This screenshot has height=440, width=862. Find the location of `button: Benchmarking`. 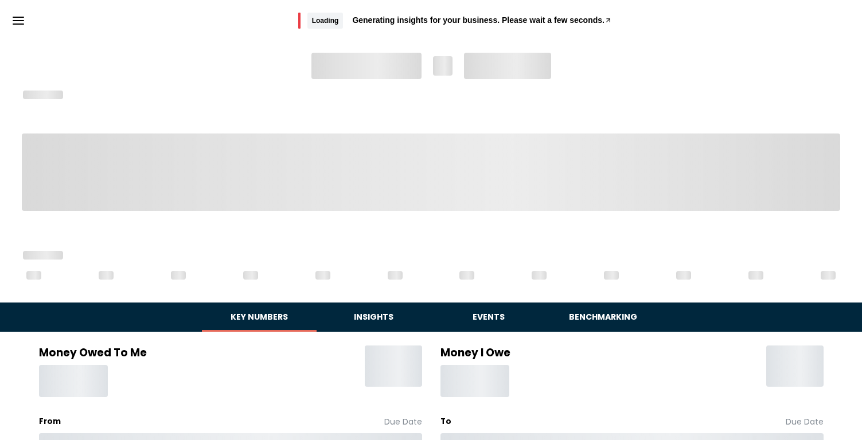

button: Benchmarking is located at coordinates (603, 317).